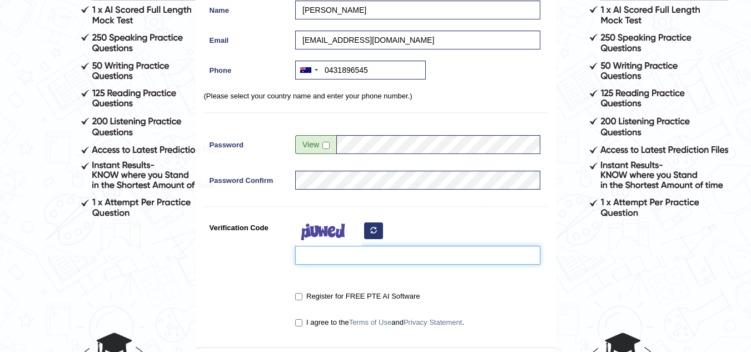  What do you see at coordinates (360, 70) in the screenshot?
I see `input: +61 412 345 678` at bounding box center [360, 70].